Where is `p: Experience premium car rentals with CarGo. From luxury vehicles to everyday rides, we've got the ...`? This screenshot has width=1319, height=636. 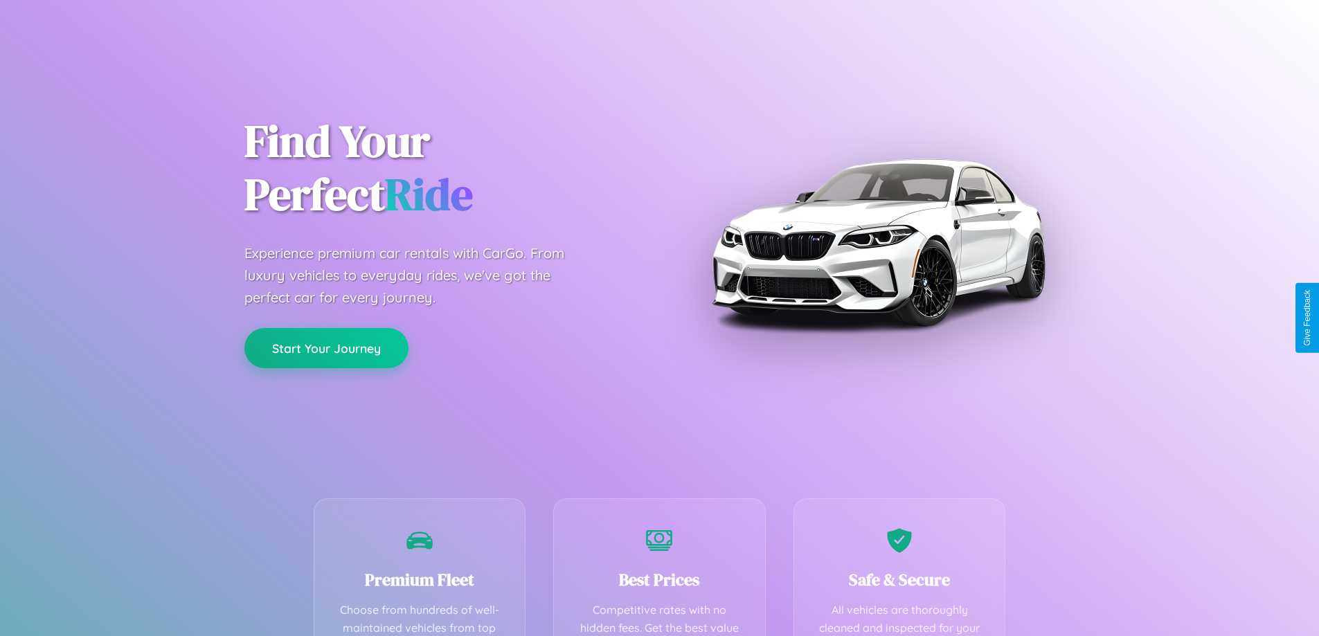 p: Experience premium car rentals with CarGo. From luxury vehicles to everyday rides, we've got the ... is located at coordinates (418, 276).